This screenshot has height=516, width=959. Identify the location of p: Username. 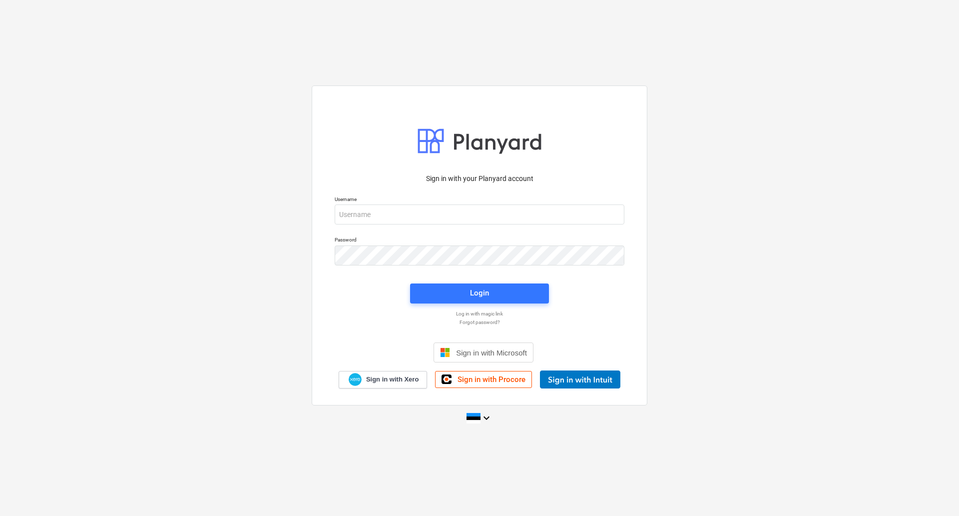
(480, 200).